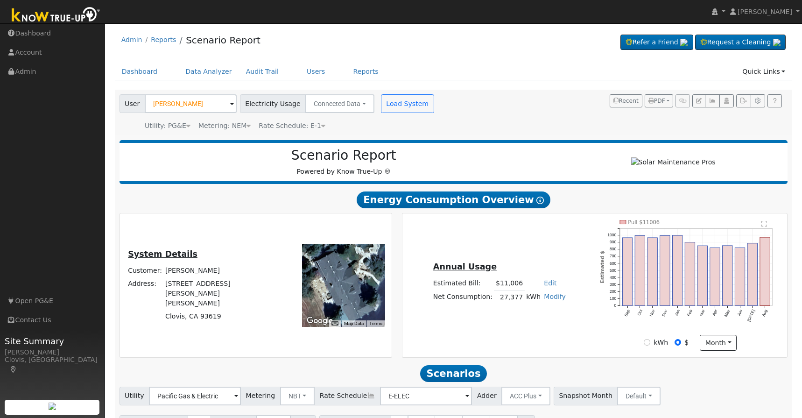 Image resolution: width=802 pixels, height=418 pixels. What do you see at coordinates (740, 312) in the screenshot?
I see `text: Jun` at bounding box center [740, 312].